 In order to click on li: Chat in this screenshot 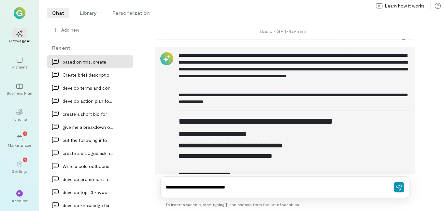, I will do `click(58, 13)`.